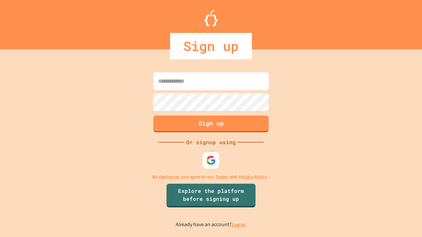 The height and width of the screenshot is (237, 422). Describe the element at coordinates (211, 177) in the screenshot. I see `p: By signing up, you agree to our and .` at that location.